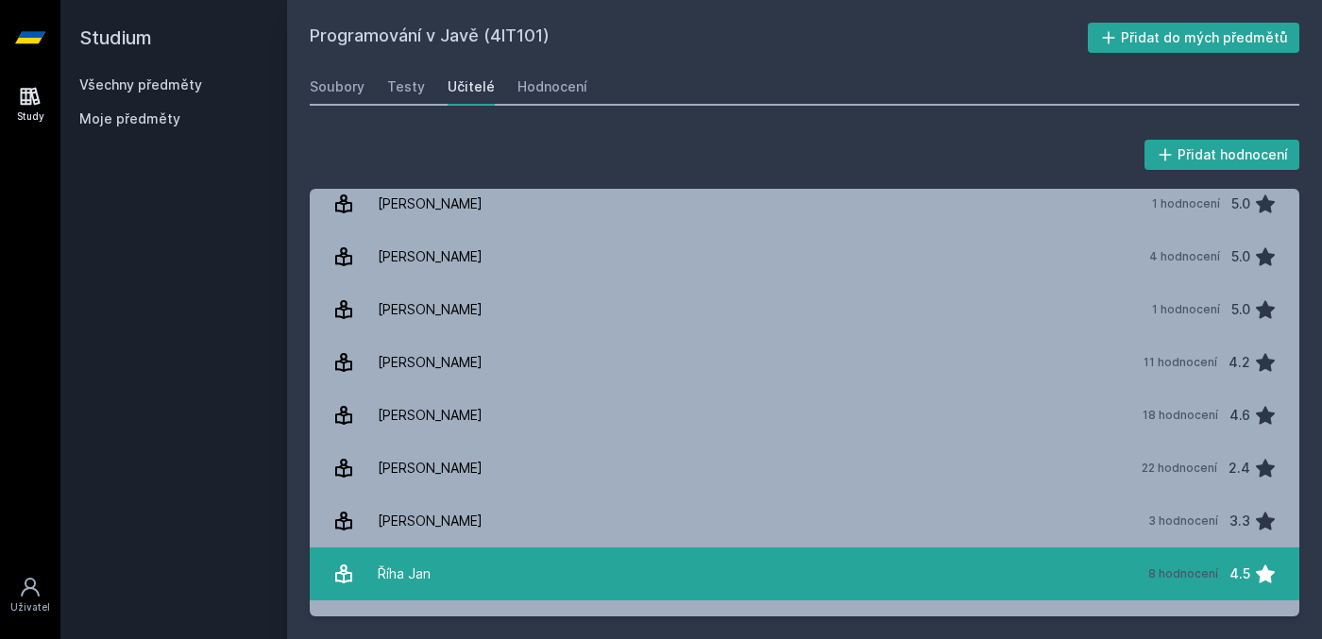 The image size is (1322, 639). Describe the element at coordinates (1179, 468) in the screenshot. I see `div: 22 hodnocení` at that location.